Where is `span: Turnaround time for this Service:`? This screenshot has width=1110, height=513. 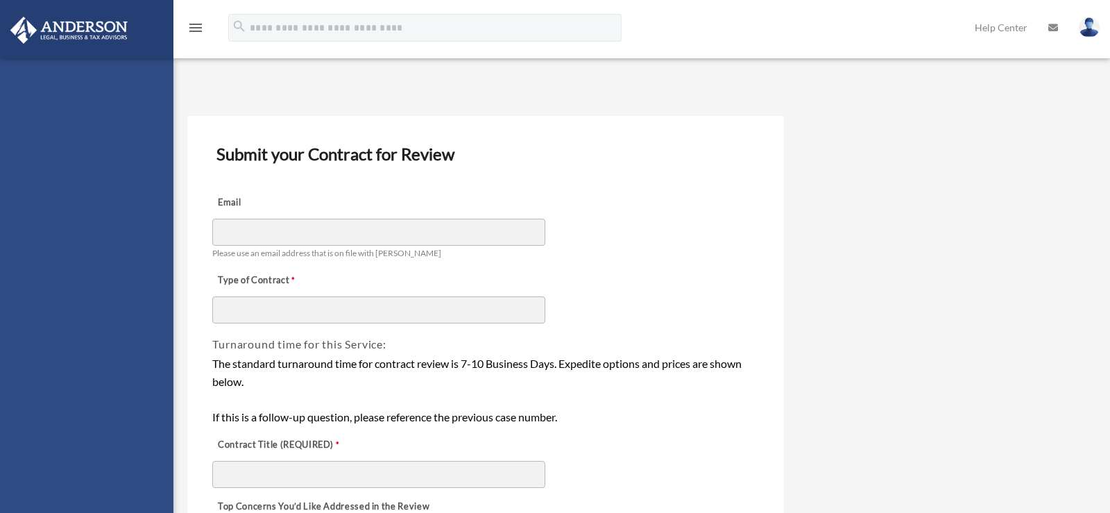
span: Turnaround time for this Service: is located at coordinates (299, 343).